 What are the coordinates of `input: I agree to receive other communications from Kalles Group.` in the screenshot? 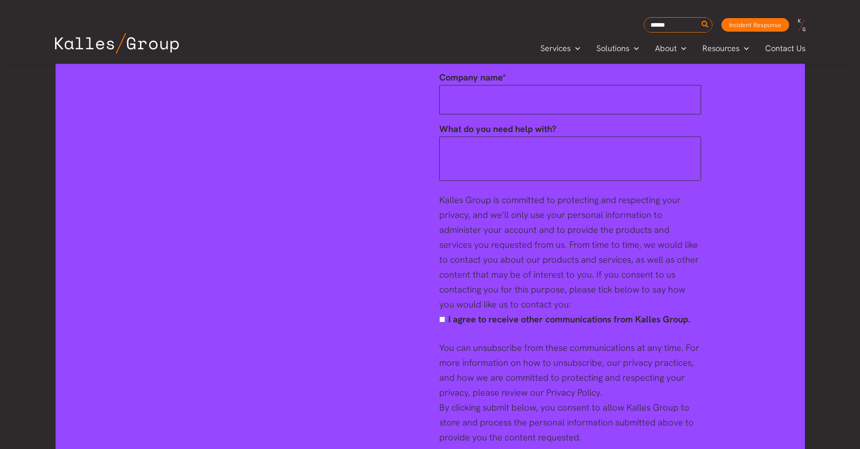 It's located at (442, 319).